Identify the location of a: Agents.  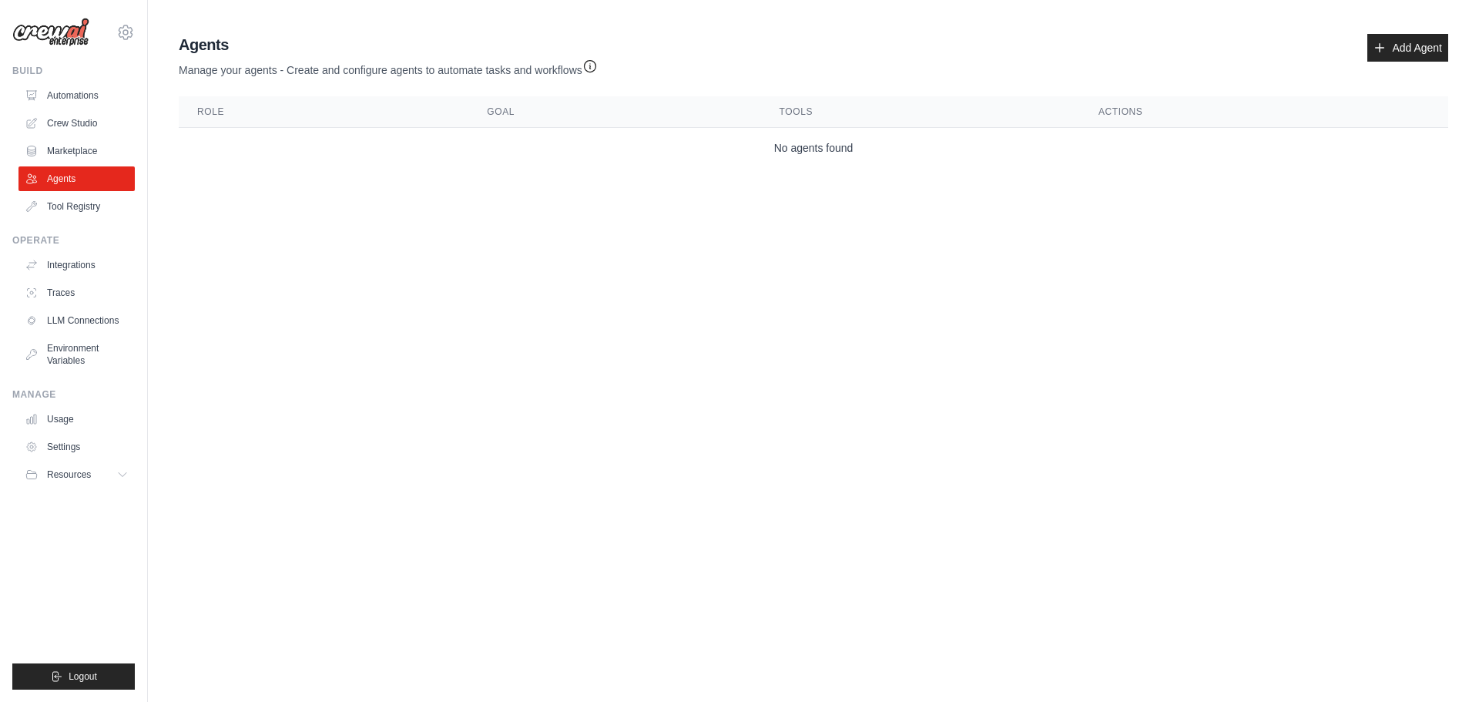
(76, 179).